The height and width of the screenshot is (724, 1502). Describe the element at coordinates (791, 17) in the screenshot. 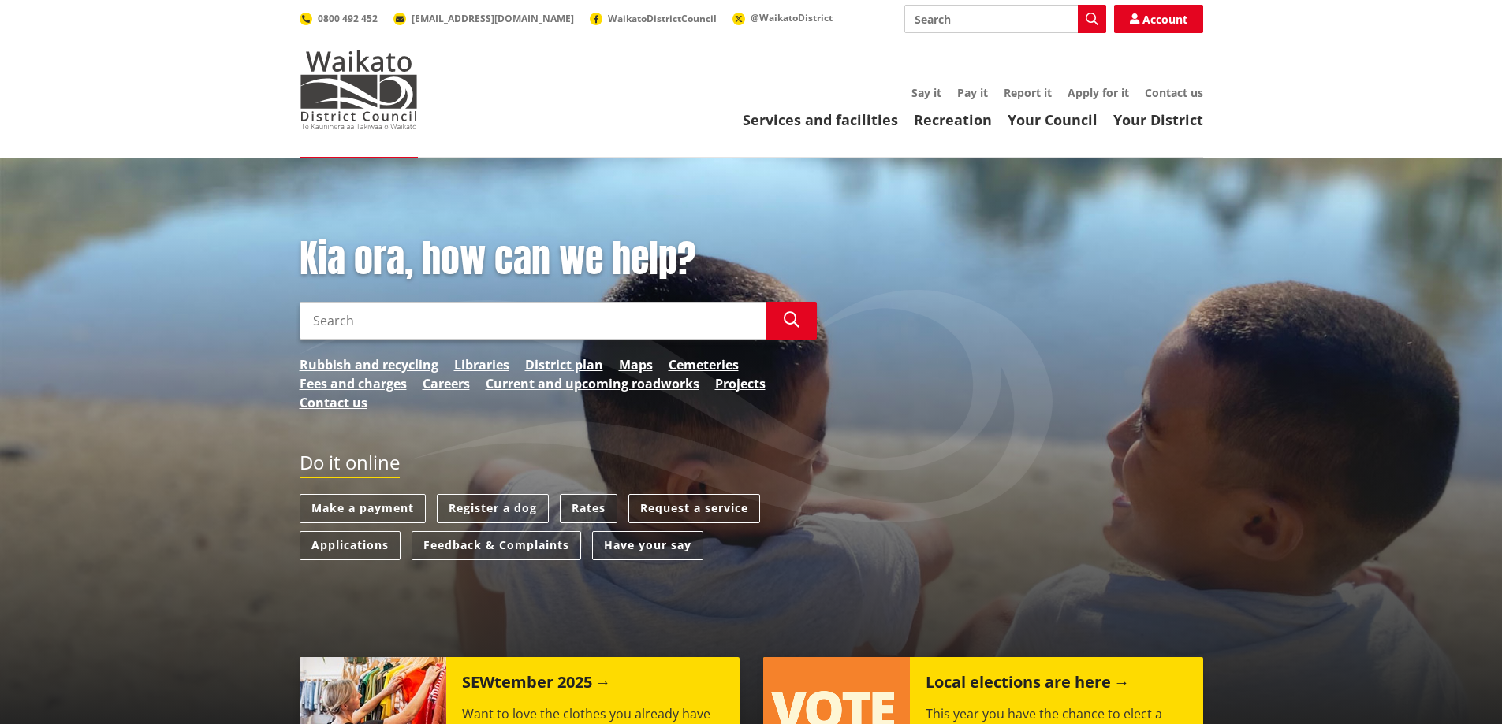

I see `span: @WaikatoDistrict` at that location.